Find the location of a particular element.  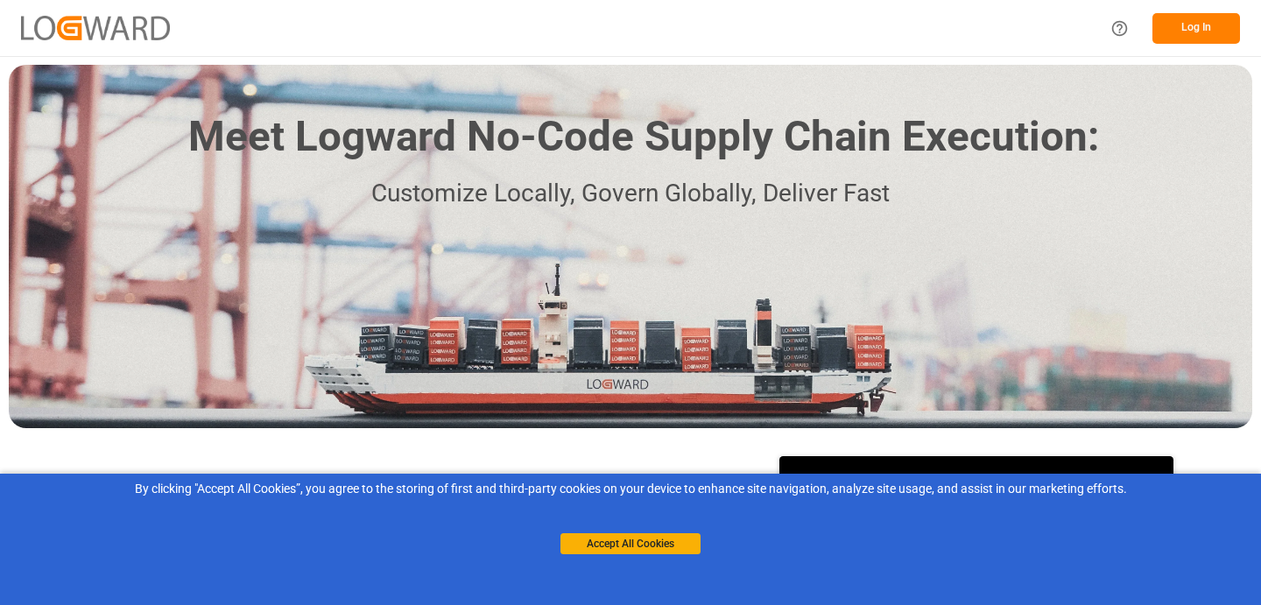

button: Help Center is located at coordinates (1119, 28).